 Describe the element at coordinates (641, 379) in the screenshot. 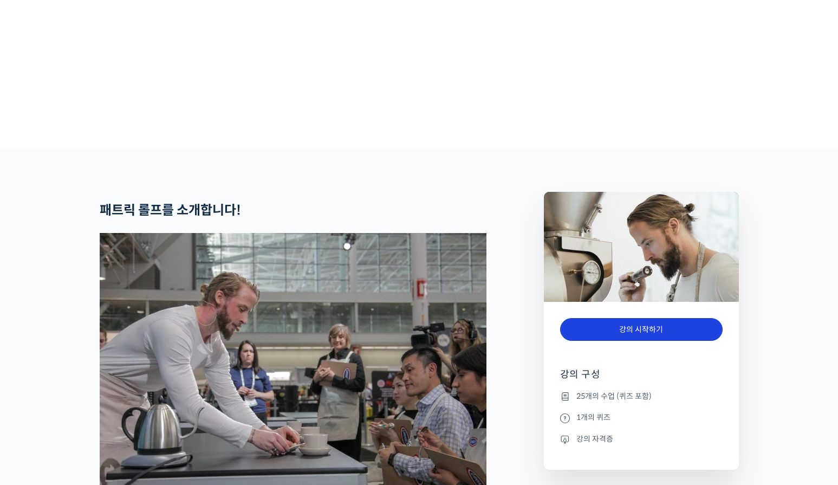

I see `h4: 강의 구성` at that location.